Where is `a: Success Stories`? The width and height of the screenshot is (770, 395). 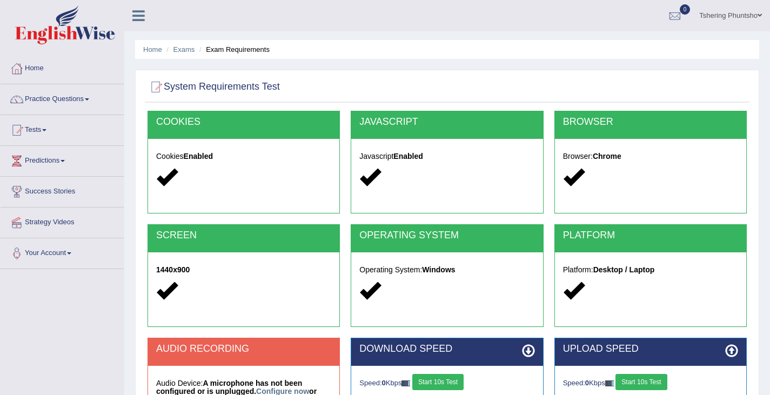 a: Success Stories is located at coordinates (62, 190).